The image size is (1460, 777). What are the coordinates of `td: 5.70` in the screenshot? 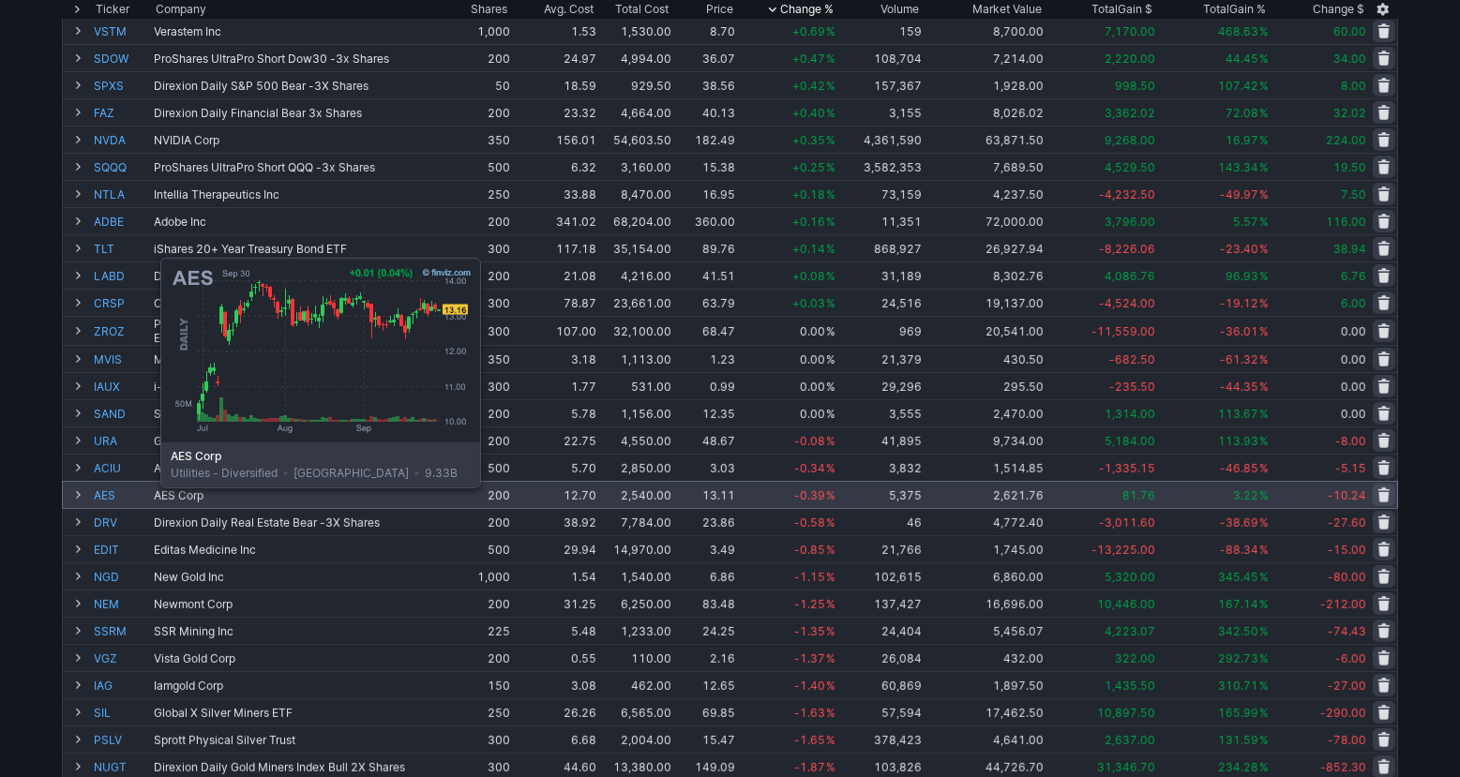 It's located at (555, 467).